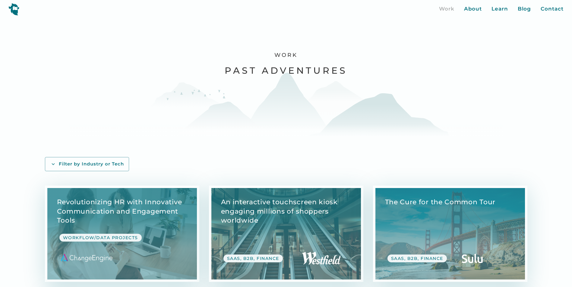 The image size is (572, 287). What do you see at coordinates (524, 9) in the screenshot?
I see `a: Blog` at bounding box center [524, 9].